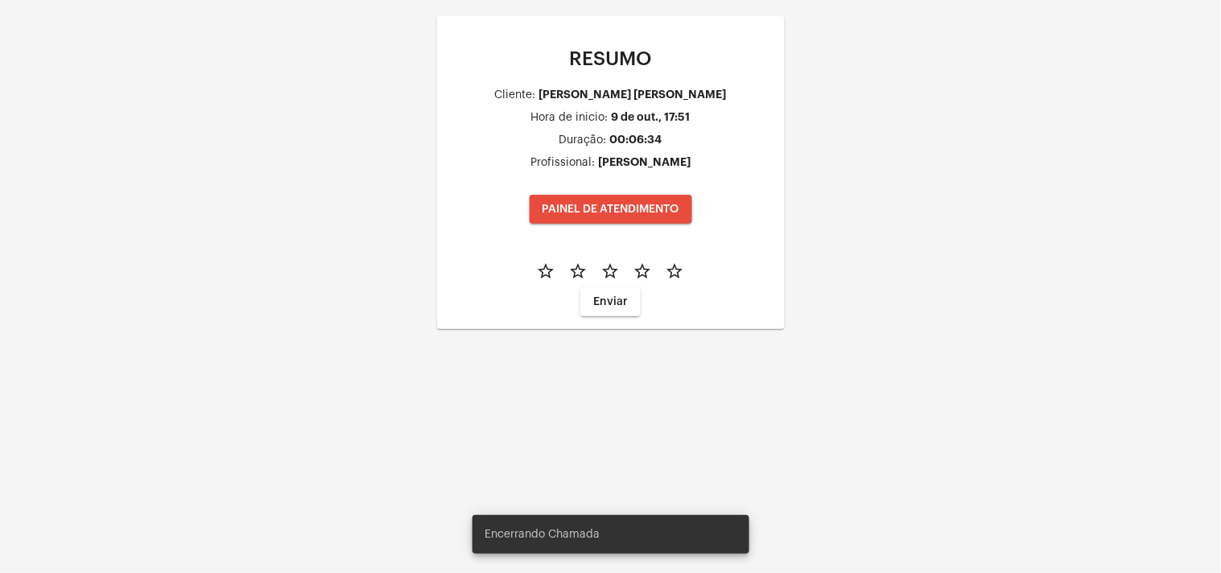  I want to click on div: Cliente:, so click(515, 95).